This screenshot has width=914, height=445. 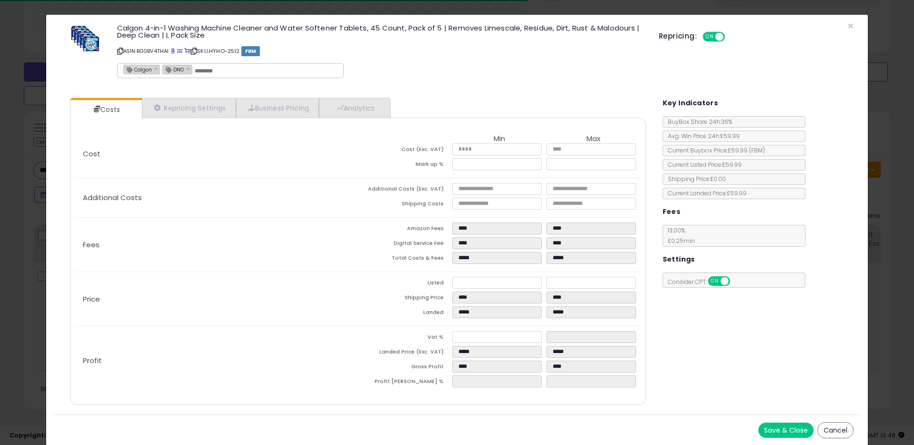 I want to click on span: Calgon, so click(x=138, y=69).